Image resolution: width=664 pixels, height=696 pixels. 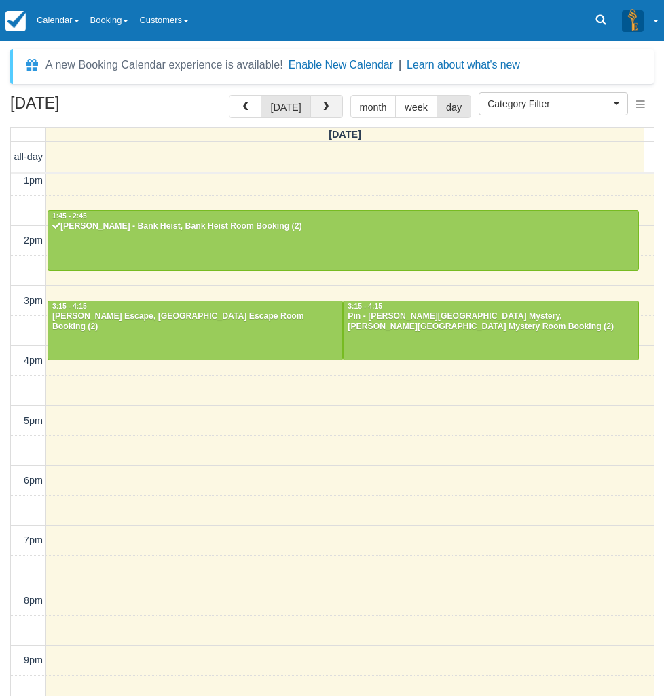 I want to click on span: 3pm, so click(x=33, y=301).